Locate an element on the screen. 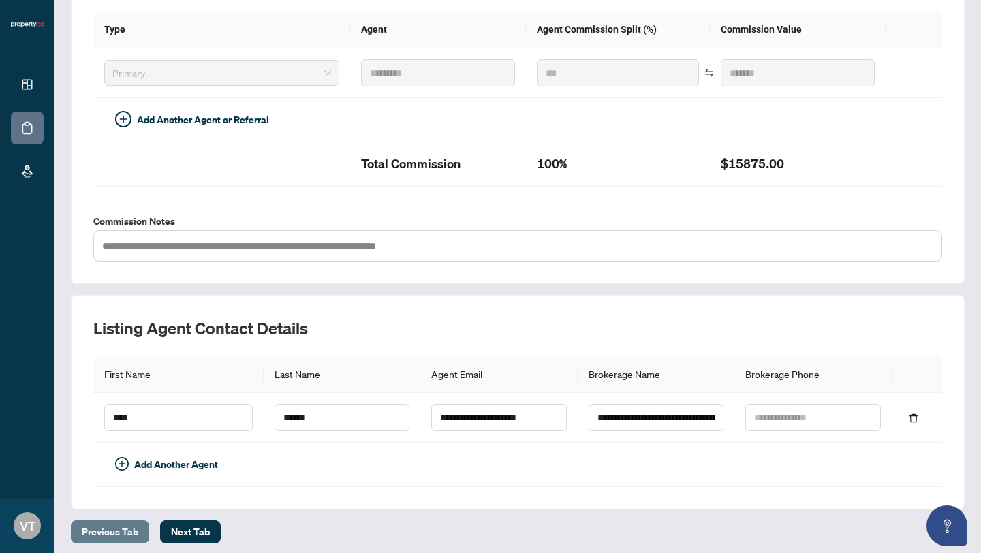 The image size is (981, 553). h2: $15875.00 is located at coordinates (798, 164).